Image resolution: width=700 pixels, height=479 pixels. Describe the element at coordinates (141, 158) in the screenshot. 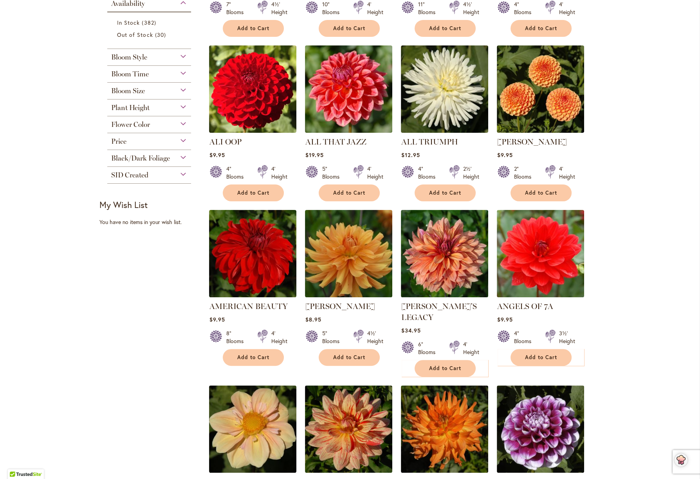

I see `span: Black/Dark Foliage` at that location.